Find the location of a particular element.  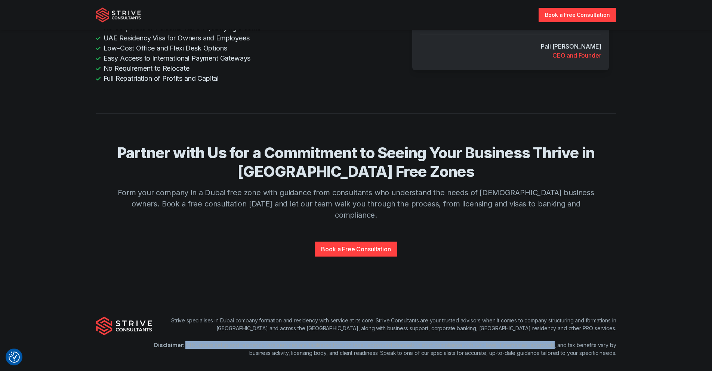

p: : All business setup and residency visa services are facilitated through legal, approved channels... is located at coordinates (384, 349).